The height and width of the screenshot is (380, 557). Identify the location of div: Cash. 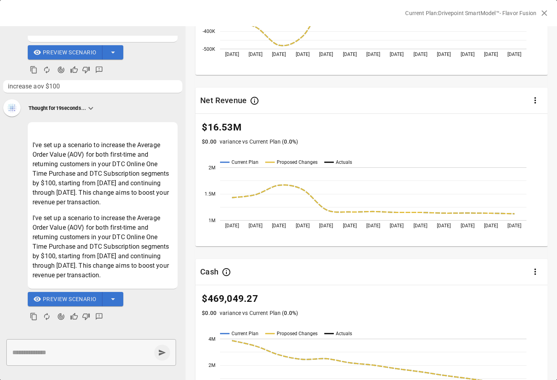
(209, 272).